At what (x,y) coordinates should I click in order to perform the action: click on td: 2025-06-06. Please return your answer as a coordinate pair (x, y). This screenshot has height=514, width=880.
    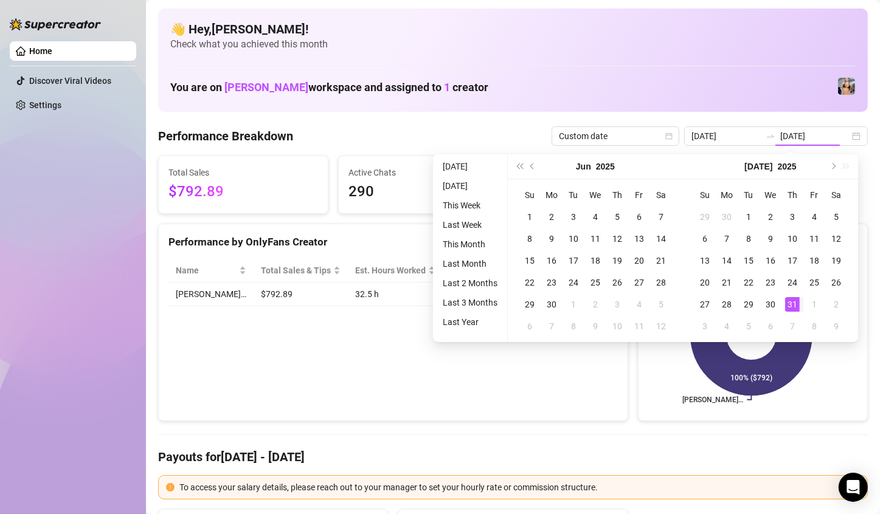
    Looking at the image, I should click on (639, 217).